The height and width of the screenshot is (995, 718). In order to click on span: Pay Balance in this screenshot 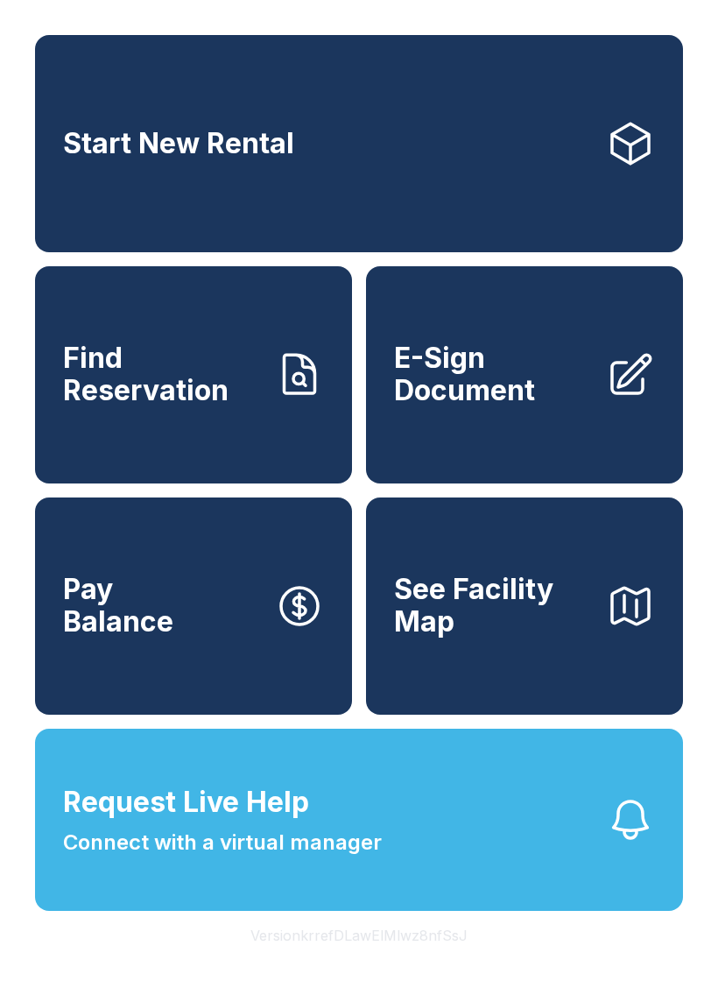, I will do `click(118, 605)`.